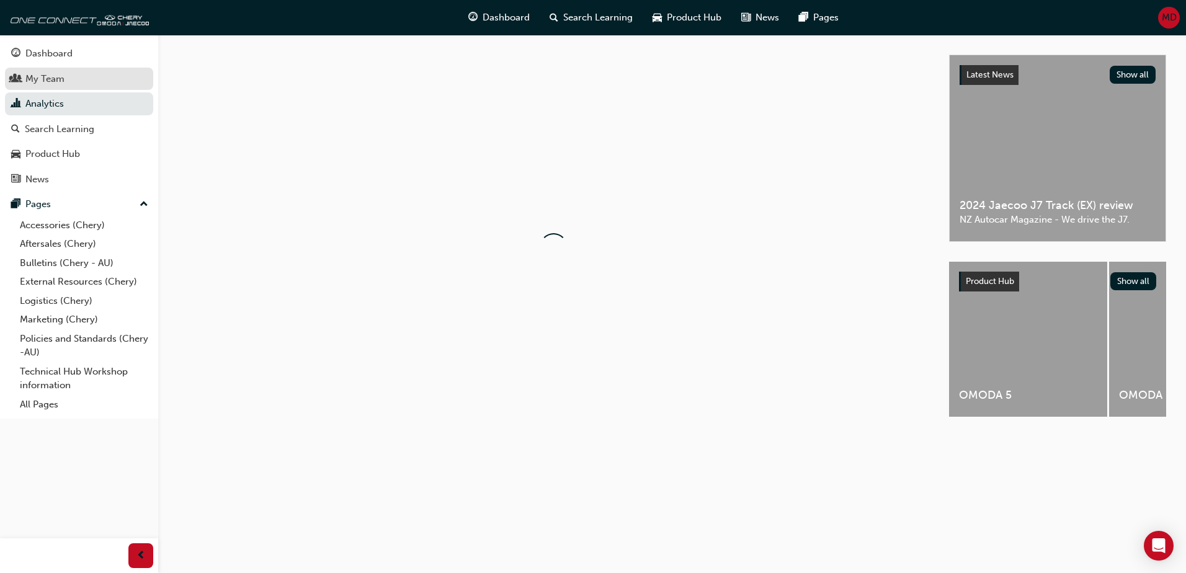  I want to click on a: All Pages, so click(84, 405).